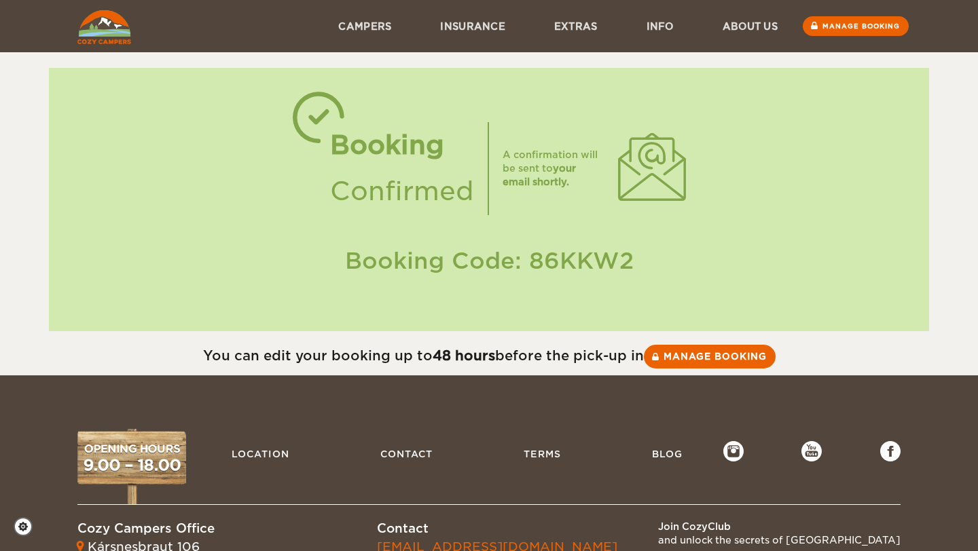 The image size is (978, 551). What do you see at coordinates (667, 454) in the screenshot?
I see `a: Blog` at bounding box center [667, 454].